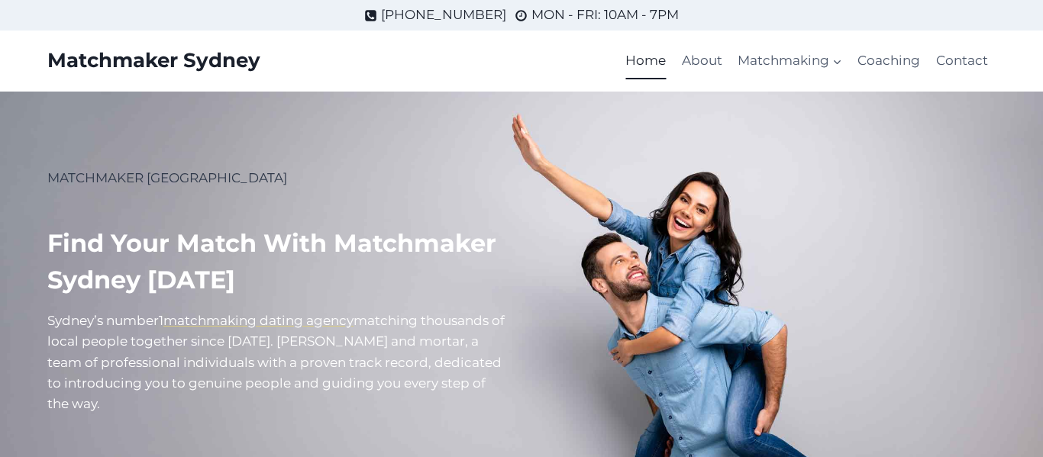  I want to click on a: Matchmaking, so click(789, 61).